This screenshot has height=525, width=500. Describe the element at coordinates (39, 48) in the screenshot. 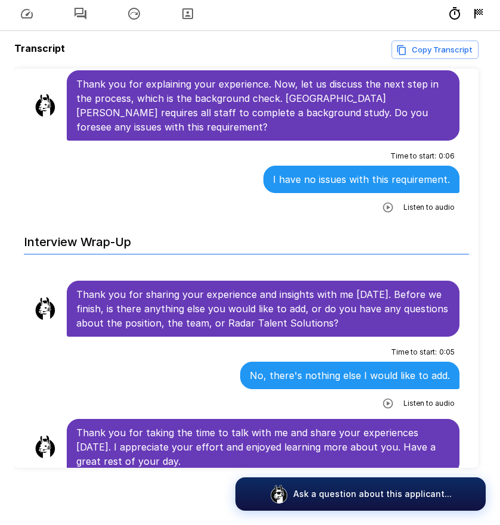

I see `b: Transcript` at that location.